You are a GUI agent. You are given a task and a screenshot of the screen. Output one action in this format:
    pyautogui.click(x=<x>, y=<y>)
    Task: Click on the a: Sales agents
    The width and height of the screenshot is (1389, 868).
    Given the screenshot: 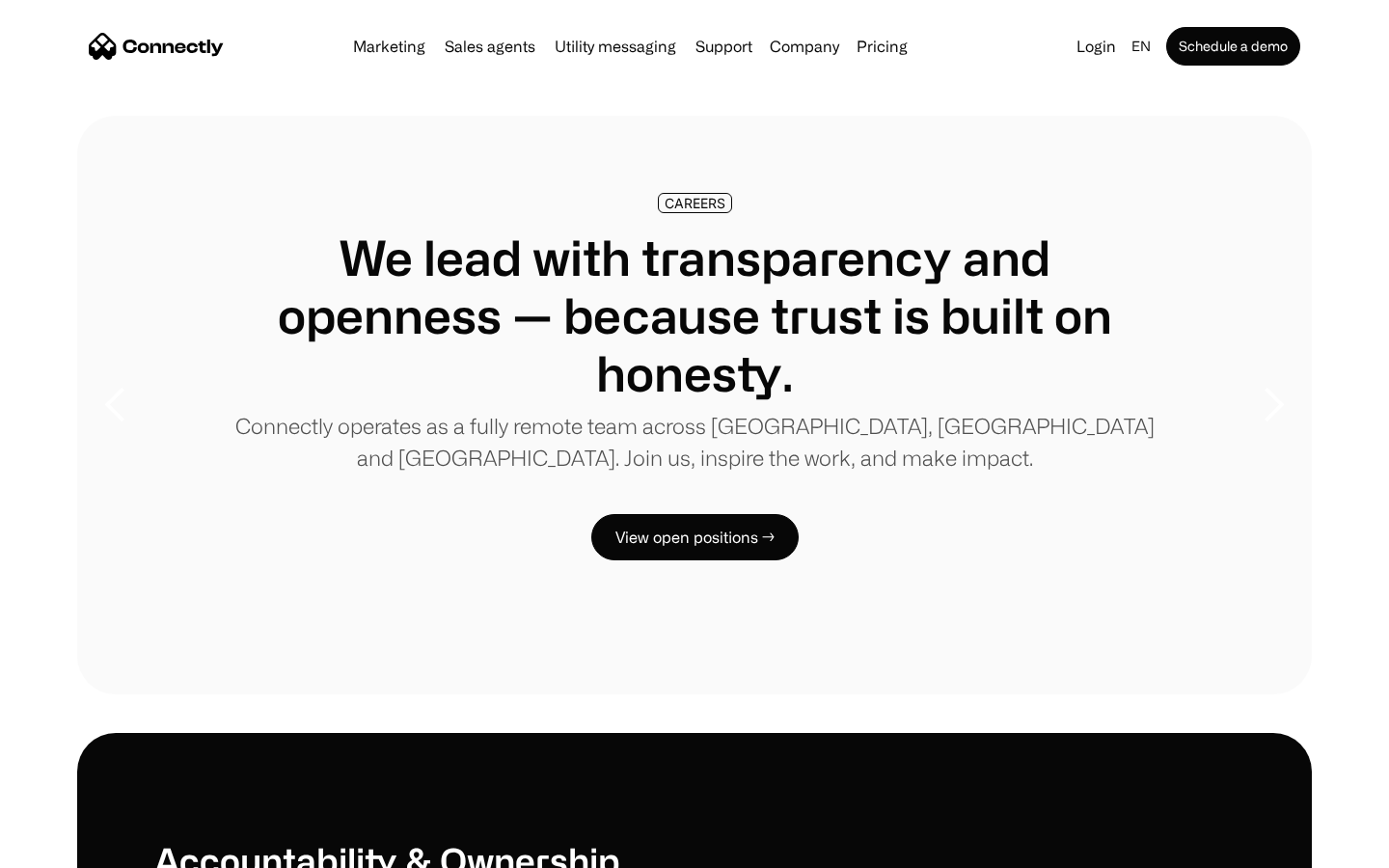 What is the action you would take?
    pyautogui.click(x=490, y=46)
    